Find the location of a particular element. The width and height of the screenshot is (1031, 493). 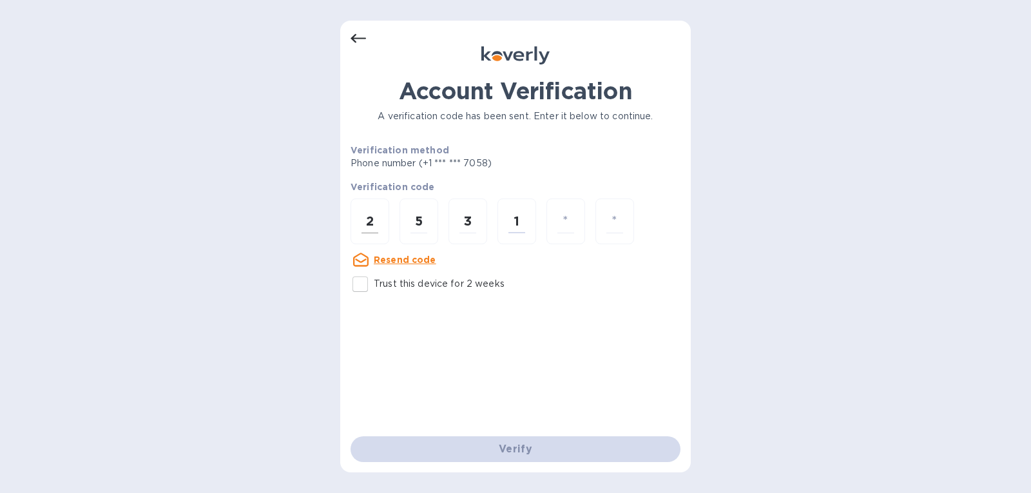

p: Verification code is located at coordinates (516, 187).